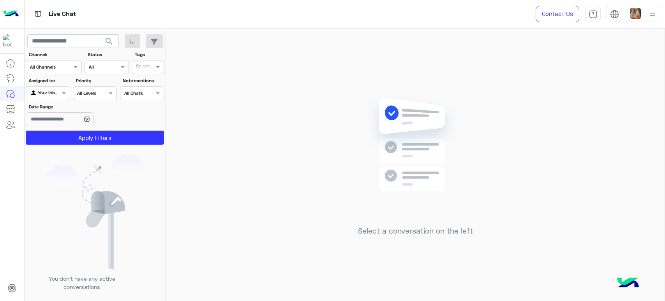 Image resolution: width=665 pixels, height=301 pixels. I want to click on label: Assigned to:, so click(49, 81).